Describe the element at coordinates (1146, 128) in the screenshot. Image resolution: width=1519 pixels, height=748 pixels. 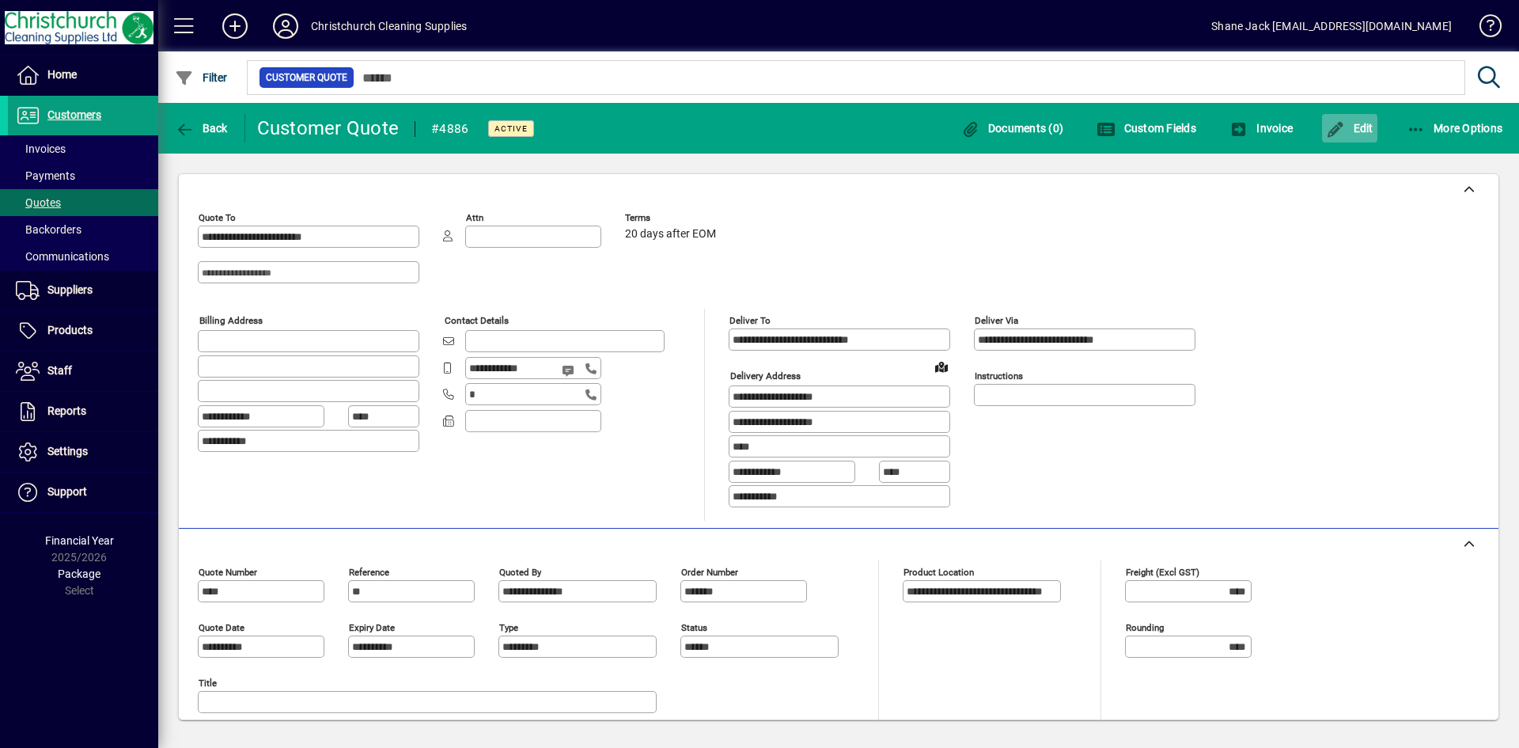
I see `span: Custom Fields` at that location.